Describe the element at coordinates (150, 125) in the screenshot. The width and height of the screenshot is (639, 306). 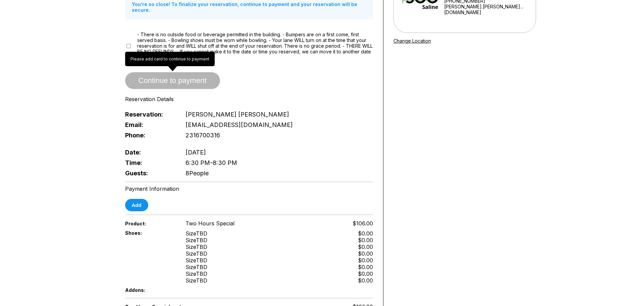
I see `span: Email:` at that location.